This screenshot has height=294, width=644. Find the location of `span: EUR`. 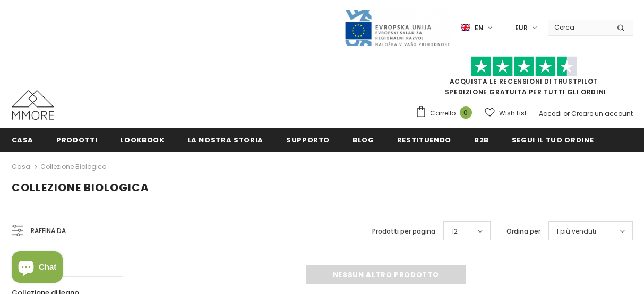

span: EUR is located at coordinates (521, 28).